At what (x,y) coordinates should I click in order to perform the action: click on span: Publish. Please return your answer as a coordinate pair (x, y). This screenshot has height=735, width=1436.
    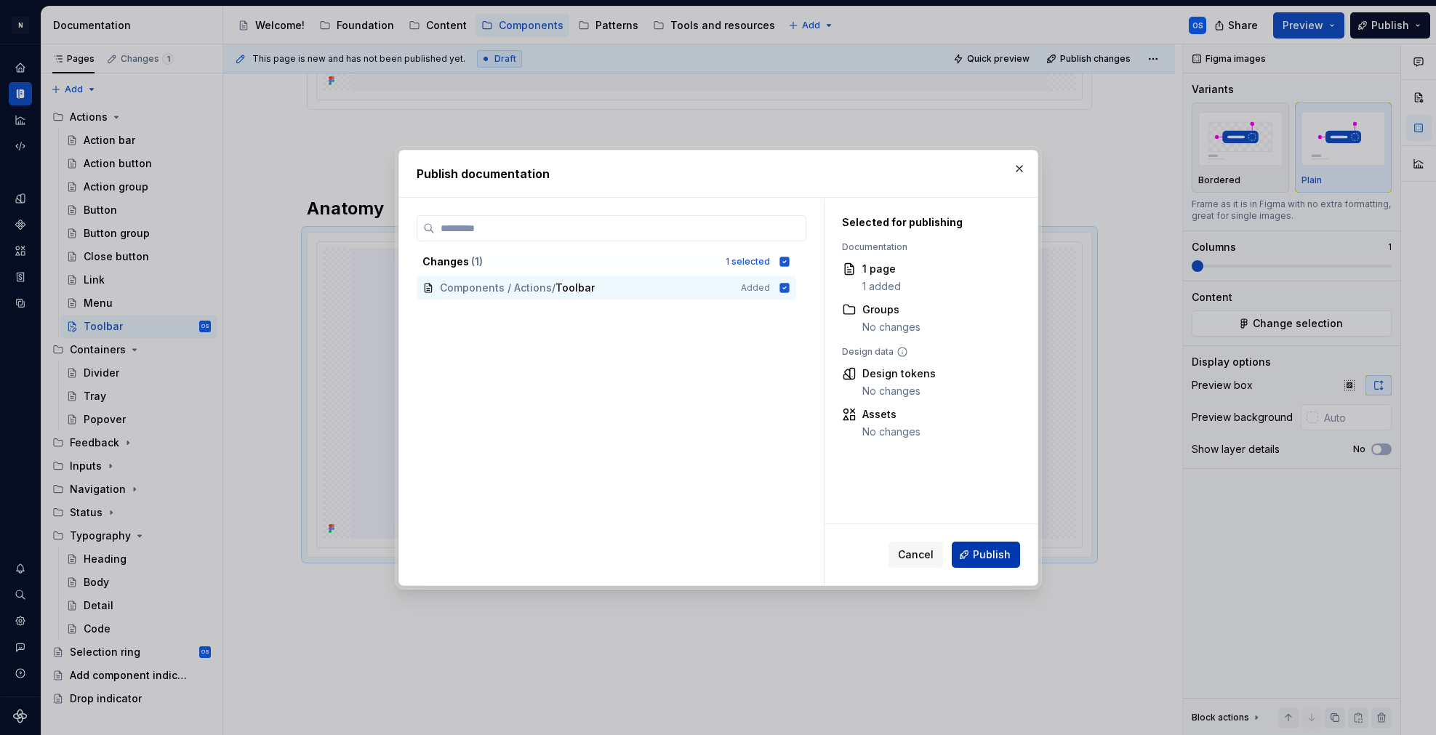
    Looking at the image, I should click on (992, 555).